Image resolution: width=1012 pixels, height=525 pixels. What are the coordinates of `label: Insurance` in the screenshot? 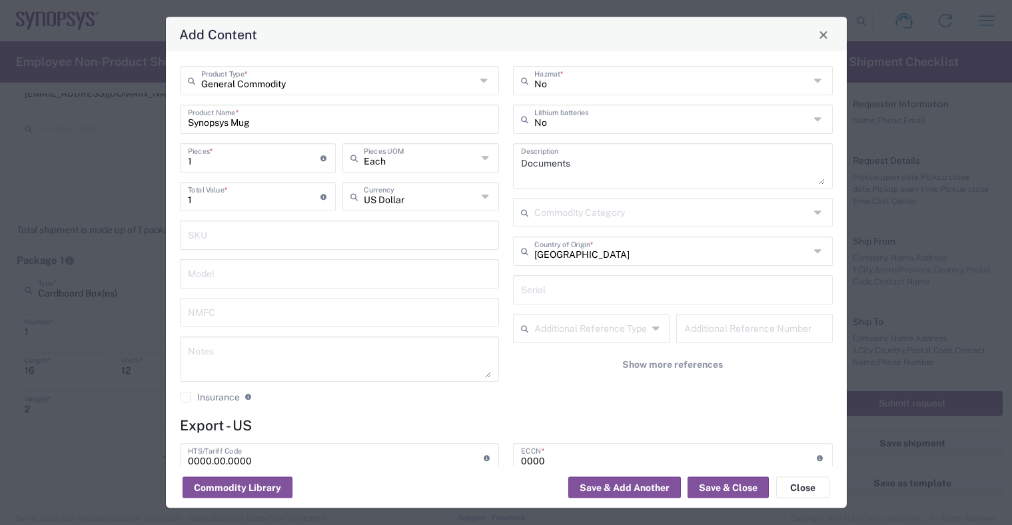 It's located at (210, 397).